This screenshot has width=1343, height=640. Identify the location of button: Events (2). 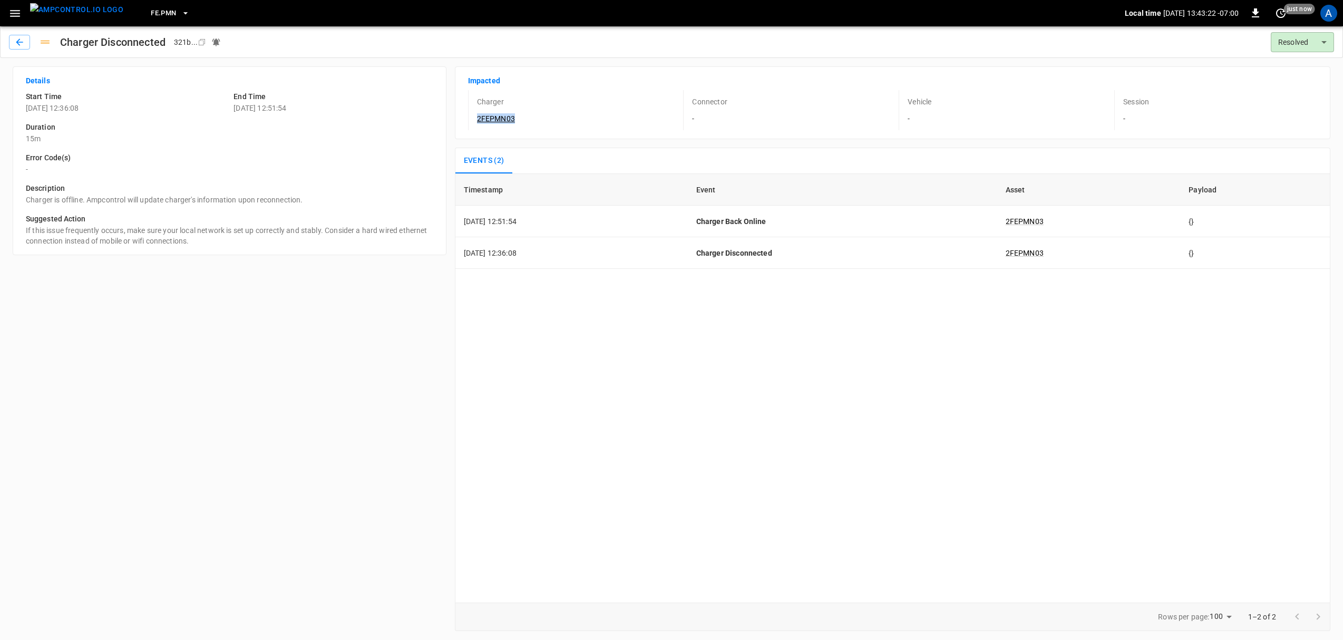
(484, 161).